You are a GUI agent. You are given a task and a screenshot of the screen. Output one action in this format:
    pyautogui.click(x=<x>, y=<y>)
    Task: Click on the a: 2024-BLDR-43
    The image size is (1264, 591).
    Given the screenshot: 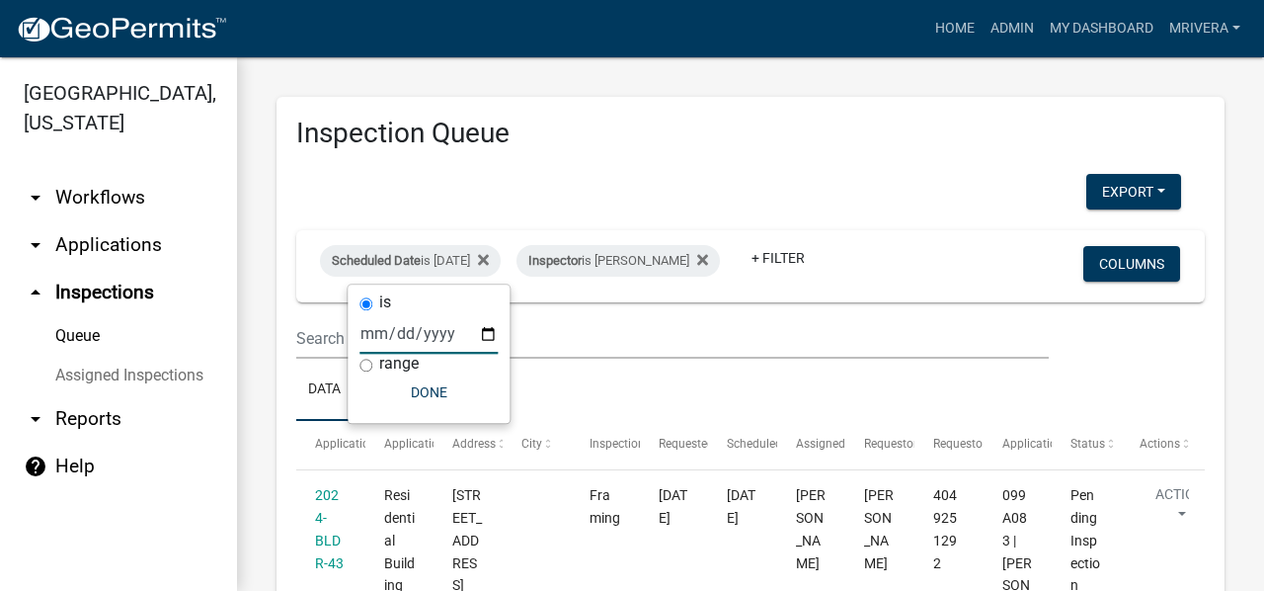 What is the action you would take?
    pyautogui.click(x=329, y=528)
    